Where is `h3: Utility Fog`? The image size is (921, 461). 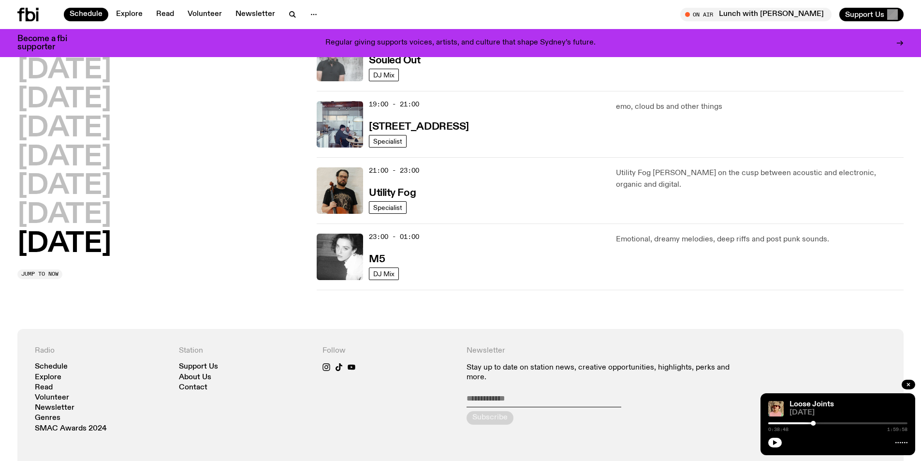
h3: Utility Fog is located at coordinates (392, 193).